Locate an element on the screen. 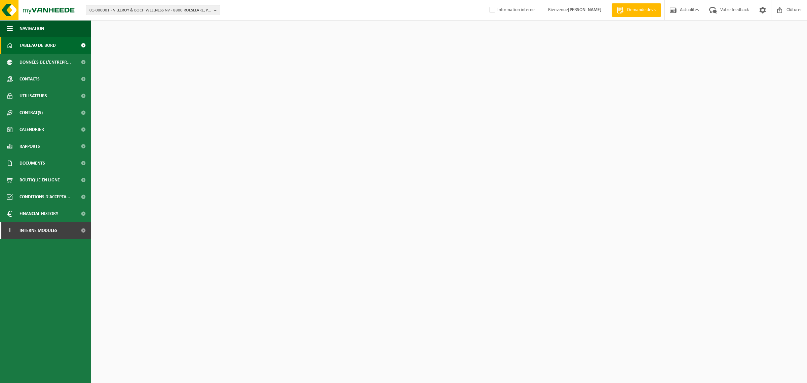 This screenshot has width=807, height=383. span: I is located at coordinates (10, 230).